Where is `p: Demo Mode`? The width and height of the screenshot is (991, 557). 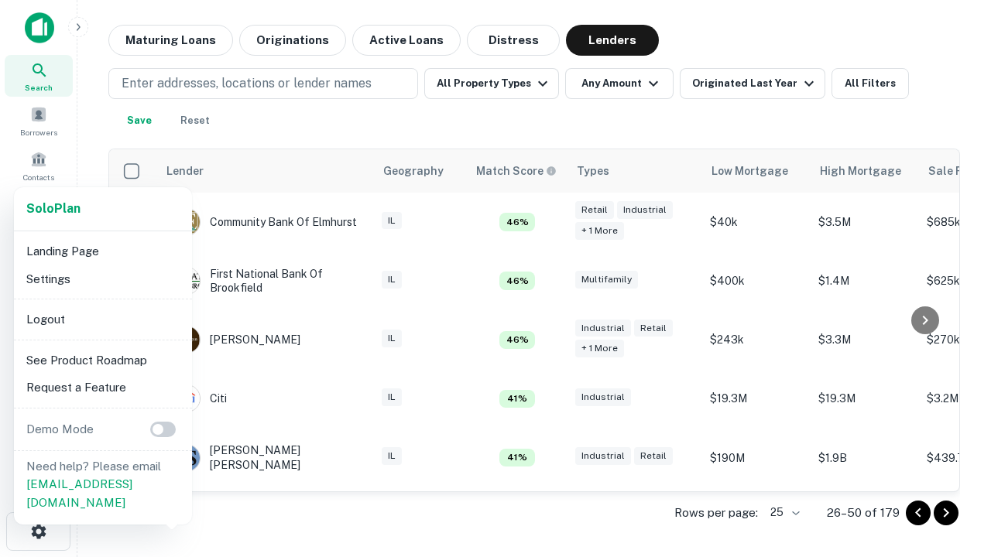 p: Demo Mode is located at coordinates (60, 430).